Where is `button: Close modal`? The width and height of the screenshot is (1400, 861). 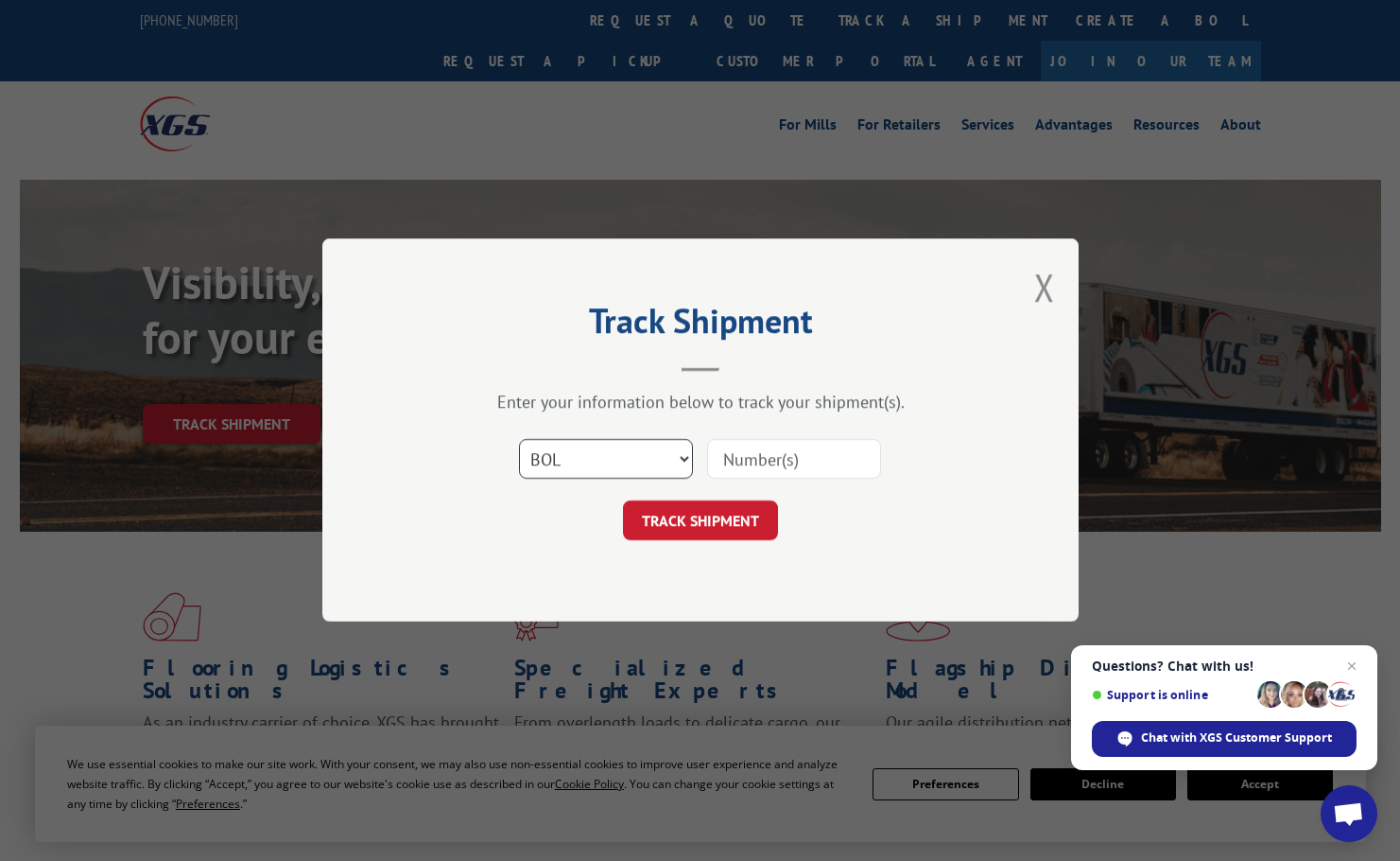 button: Close modal is located at coordinates (1045, 287).